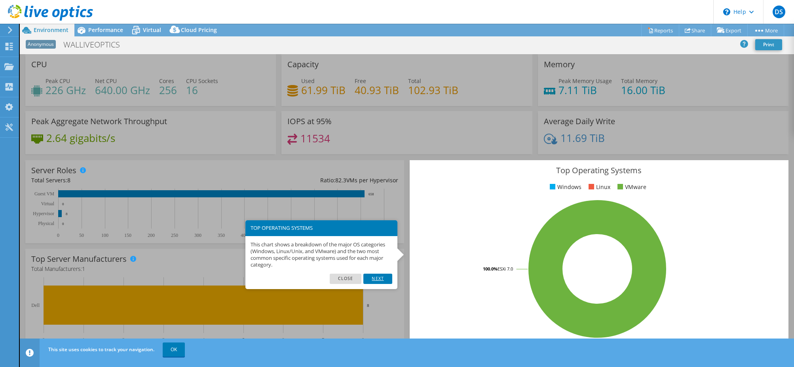 Image resolution: width=794 pixels, height=367 pixels. I want to click on a: OK, so click(174, 350).